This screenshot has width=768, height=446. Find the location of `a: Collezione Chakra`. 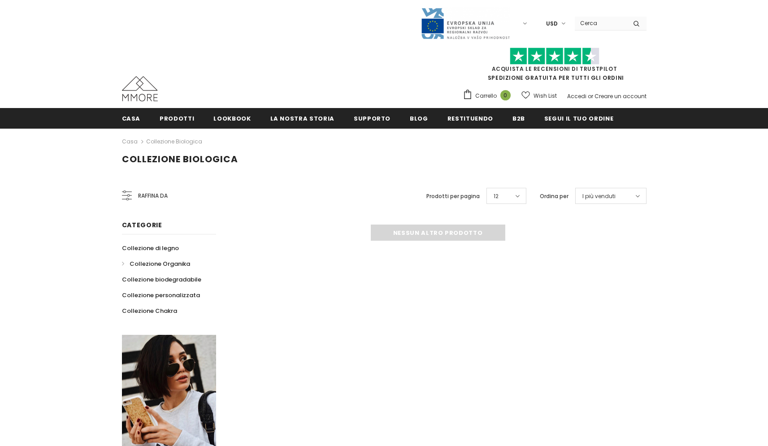

a: Collezione Chakra is located at coordinates (149, 311).